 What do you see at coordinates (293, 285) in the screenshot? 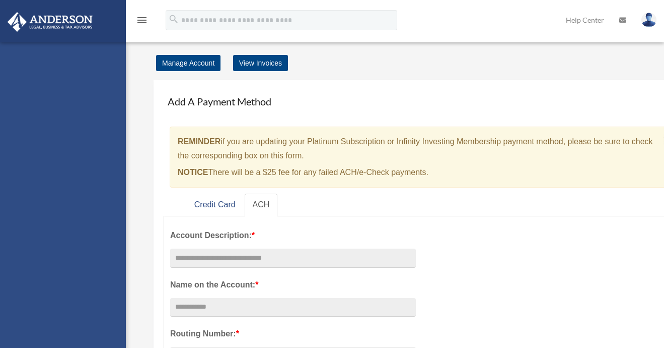
I see `label: Name on the Account:` at bounding box center [293, 285].